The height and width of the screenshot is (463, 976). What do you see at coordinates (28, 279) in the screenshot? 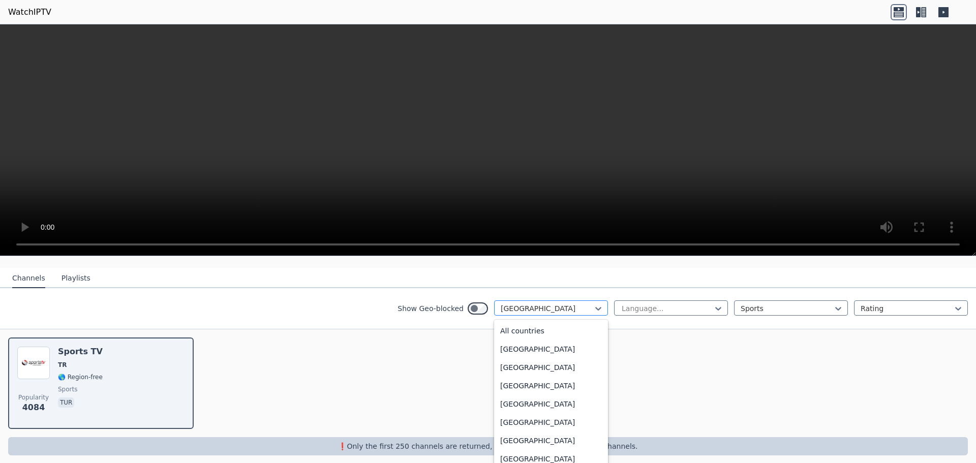
I see `button: Channels` at bounding box center [28, 279].